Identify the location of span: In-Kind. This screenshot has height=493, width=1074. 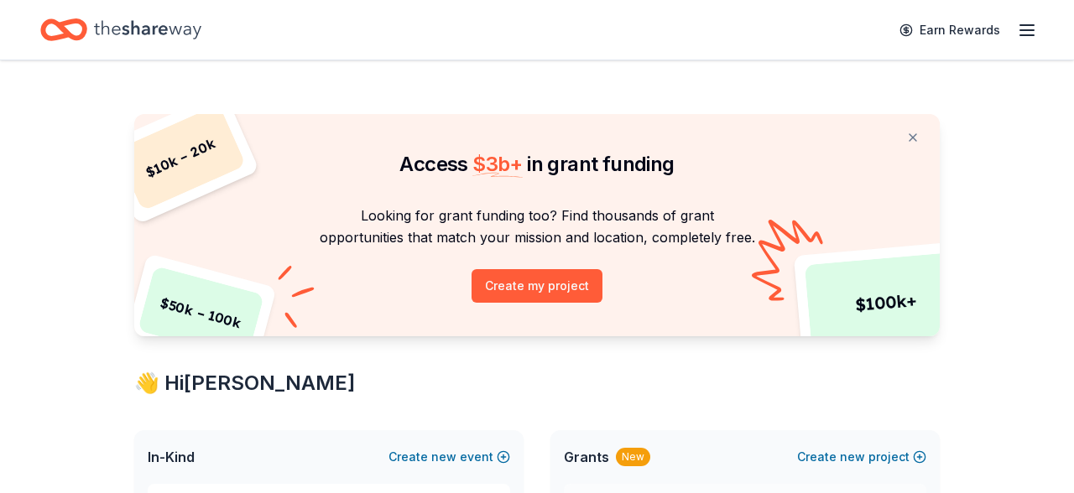
(171, 457).